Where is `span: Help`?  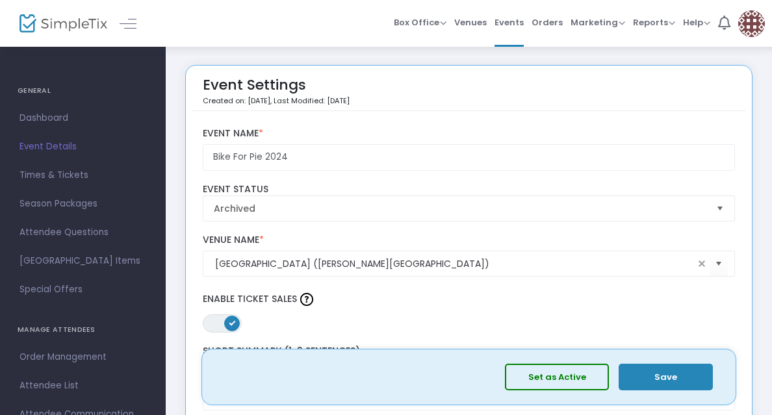 span: Help is located at coordinates (697, 22).